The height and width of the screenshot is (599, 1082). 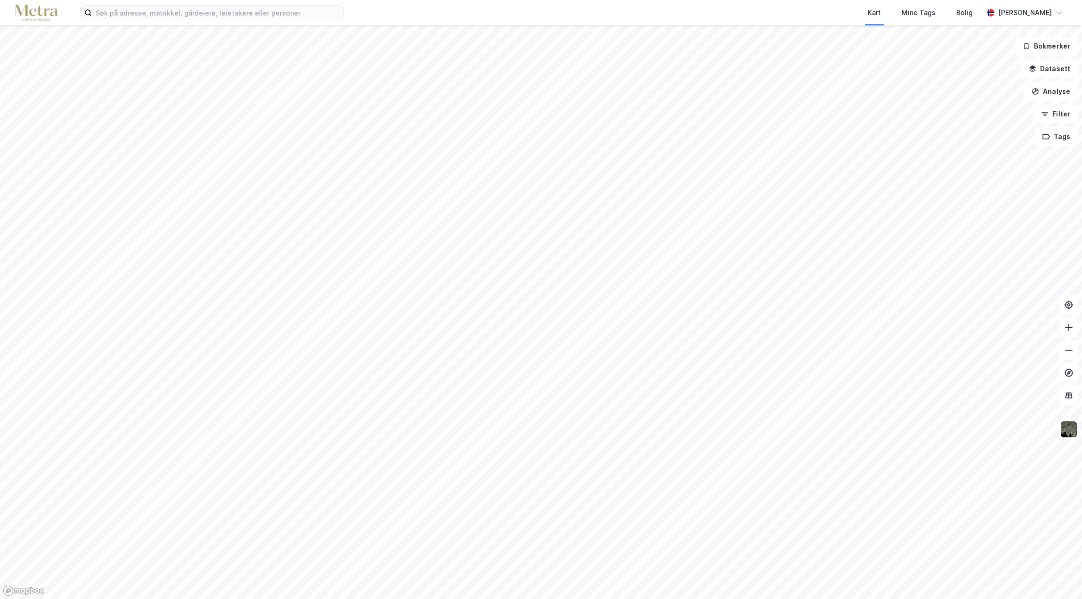 I want to click on button: Bokmerker, so click(x=1046, y=46).